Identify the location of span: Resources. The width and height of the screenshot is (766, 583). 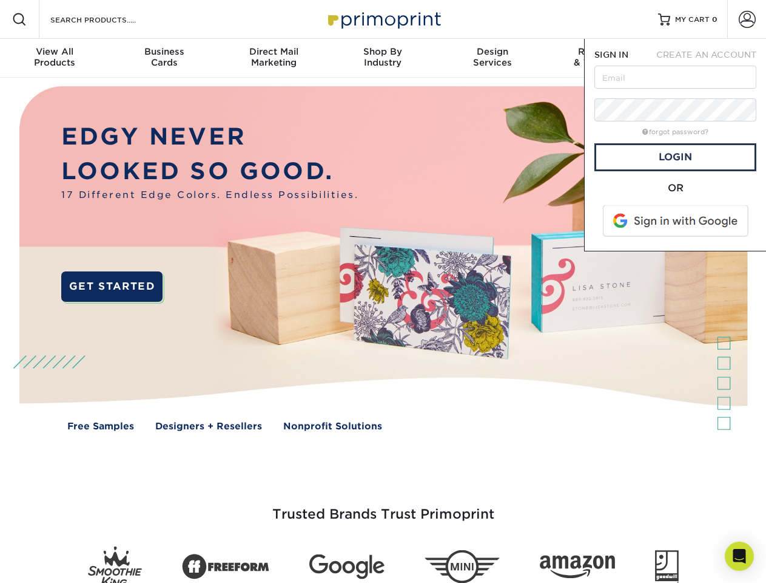
(602, 52).